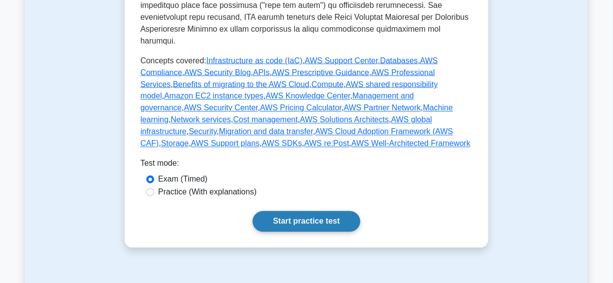 Image resolution: width=613 pixels, height=283 pixels. I want to click on a: Infrastructure as code (IaC), so click(254, 60).